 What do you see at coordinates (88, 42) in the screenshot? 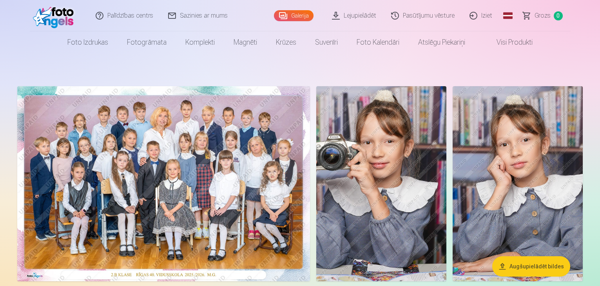
I see `a: Foto izdrukas` at bounding box center [88, 42].